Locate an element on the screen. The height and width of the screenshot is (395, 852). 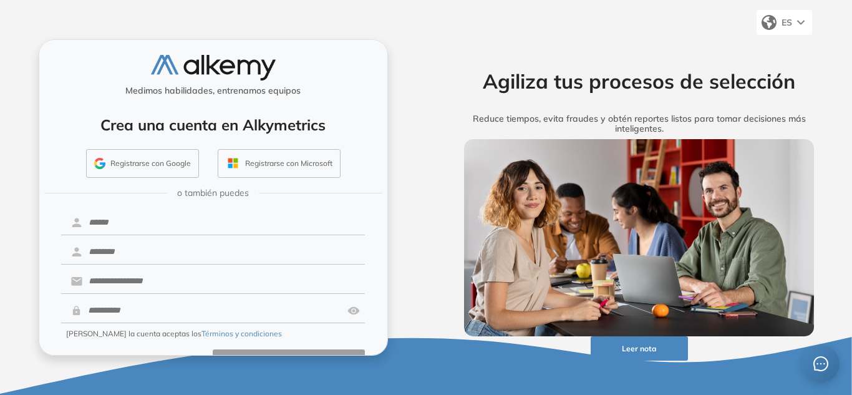
span: message is located at coordinates (821, 364).